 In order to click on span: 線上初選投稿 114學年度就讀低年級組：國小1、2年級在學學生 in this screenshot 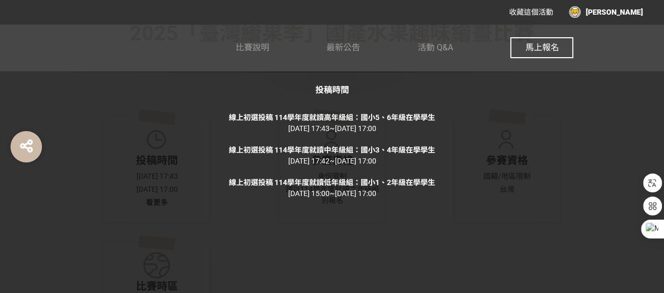, I will do `click(332, 183)`.